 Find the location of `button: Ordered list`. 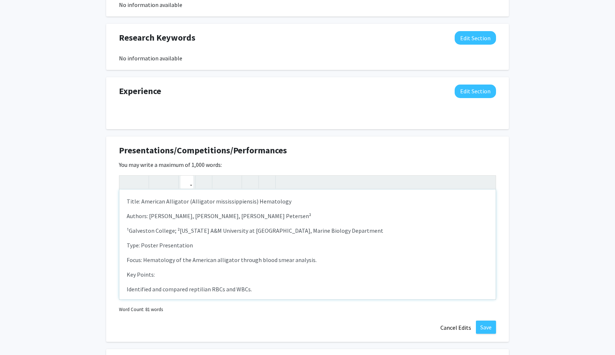

button: Ordered list is located at coordinates (233, 182).